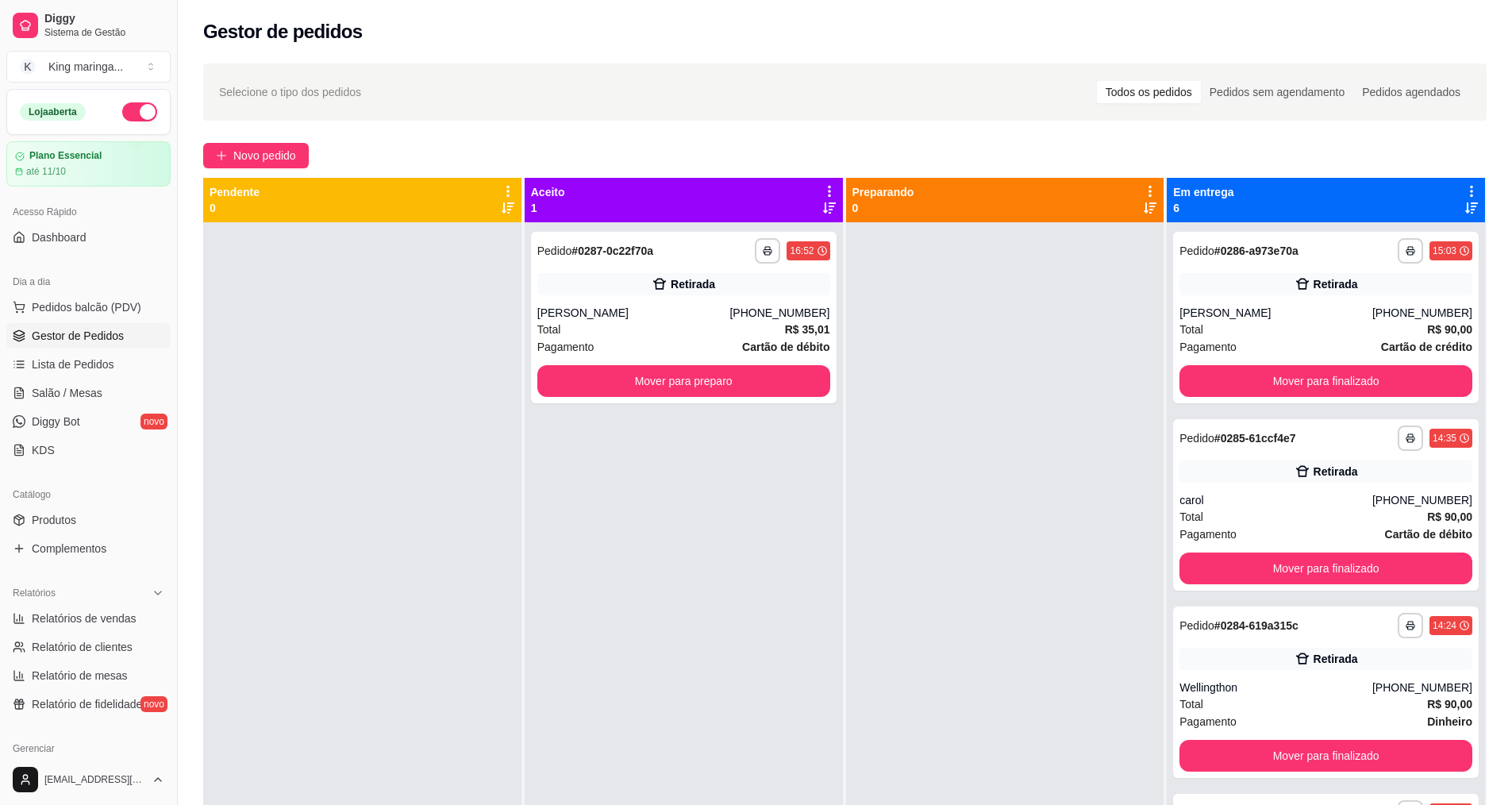 The width and height of the screenshot is (1512, 805). Describe the element at coordinates (1203, 192) in the screenshot. I see `p: Em entrega` at that location.